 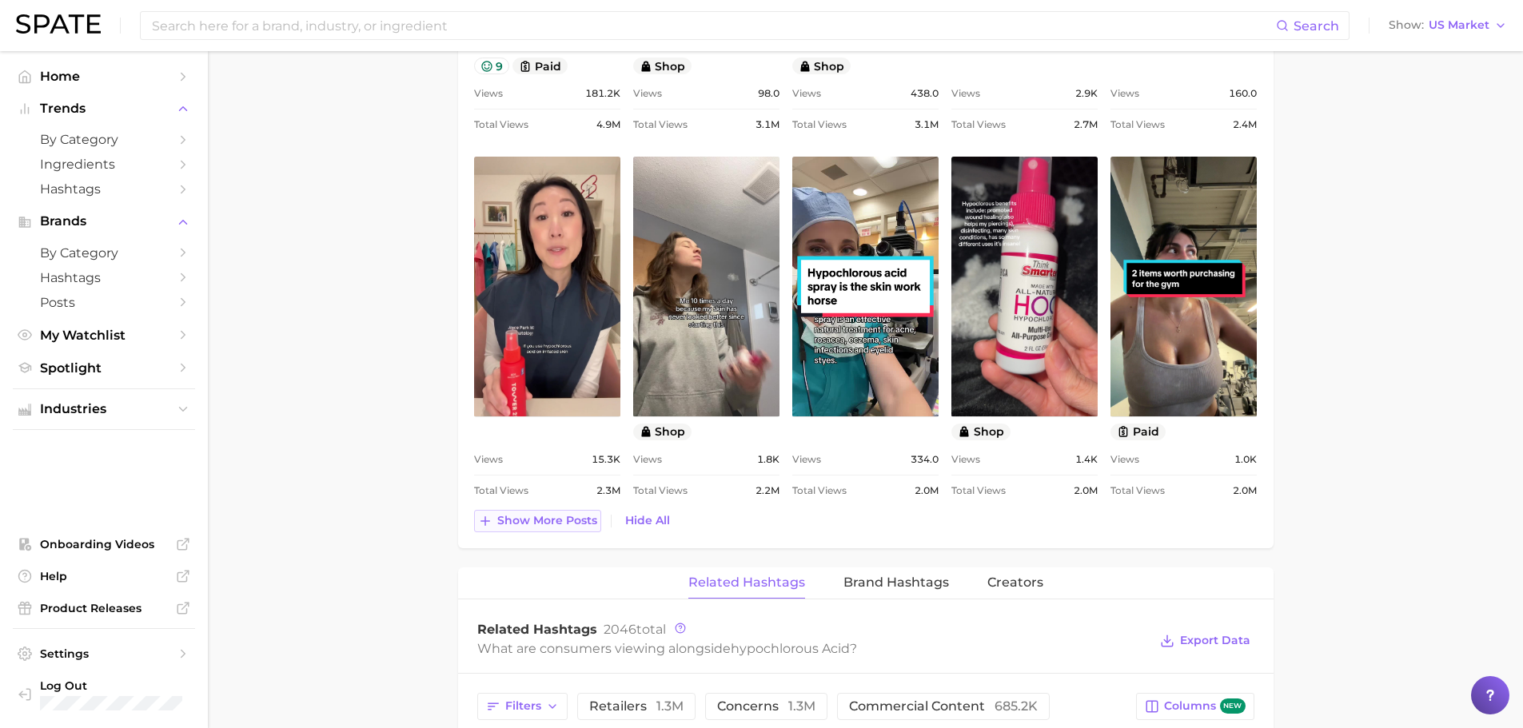 I want to click on span: 2.2m, so click(x=767, y=491).